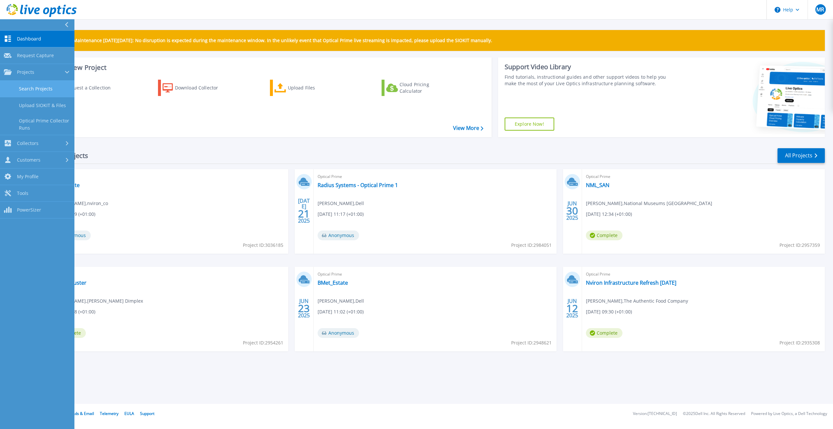 Image resolution: width=833 pixels, height=429 pixels. Describe the element at coordinates (800, 343) in the screenshot. I see `span: Project ID: 2935308` at that location.